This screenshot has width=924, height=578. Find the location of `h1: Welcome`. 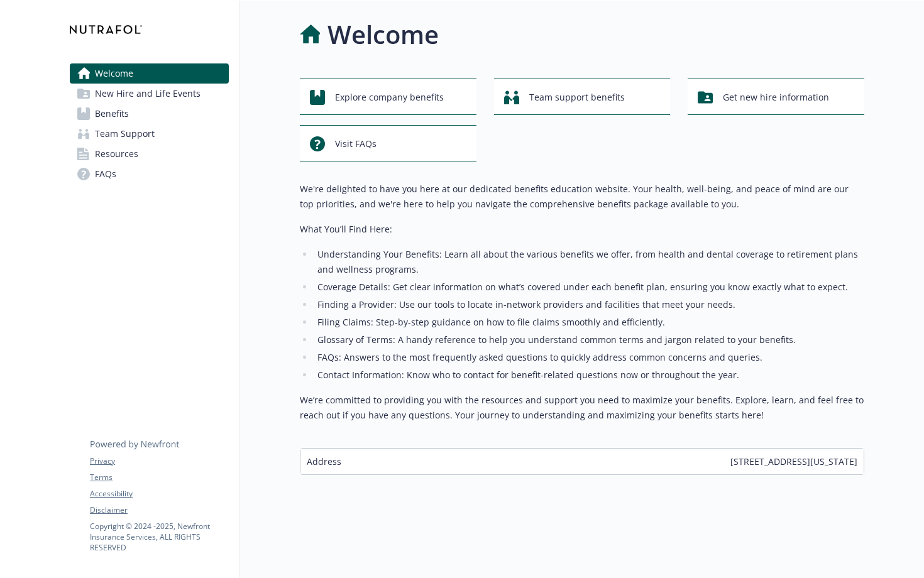

h1: Welcome is located at coordinates (383, 35).